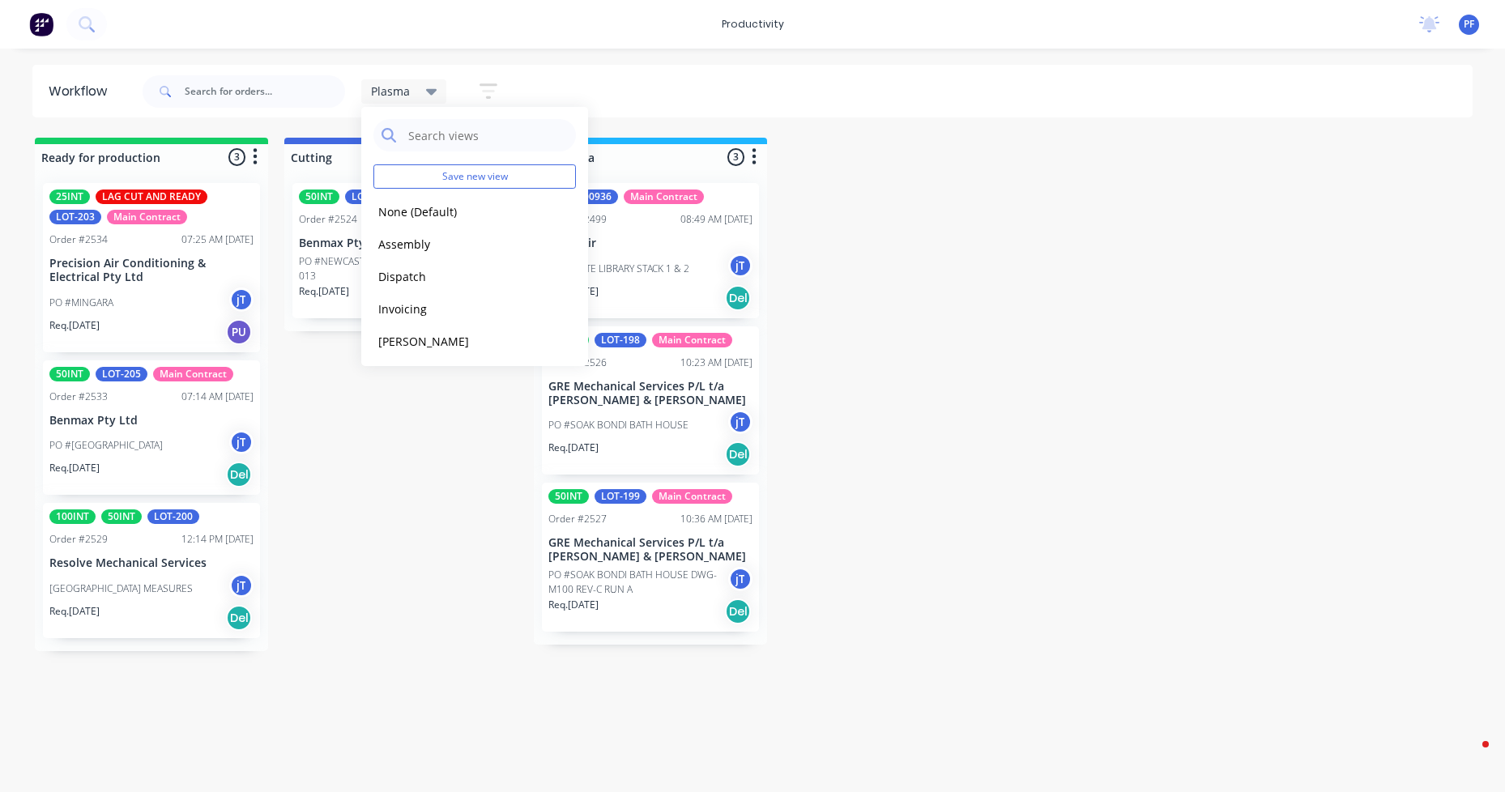 The image size is (1505, 792). I want to click on div: Order #2524, so click(328, 220).